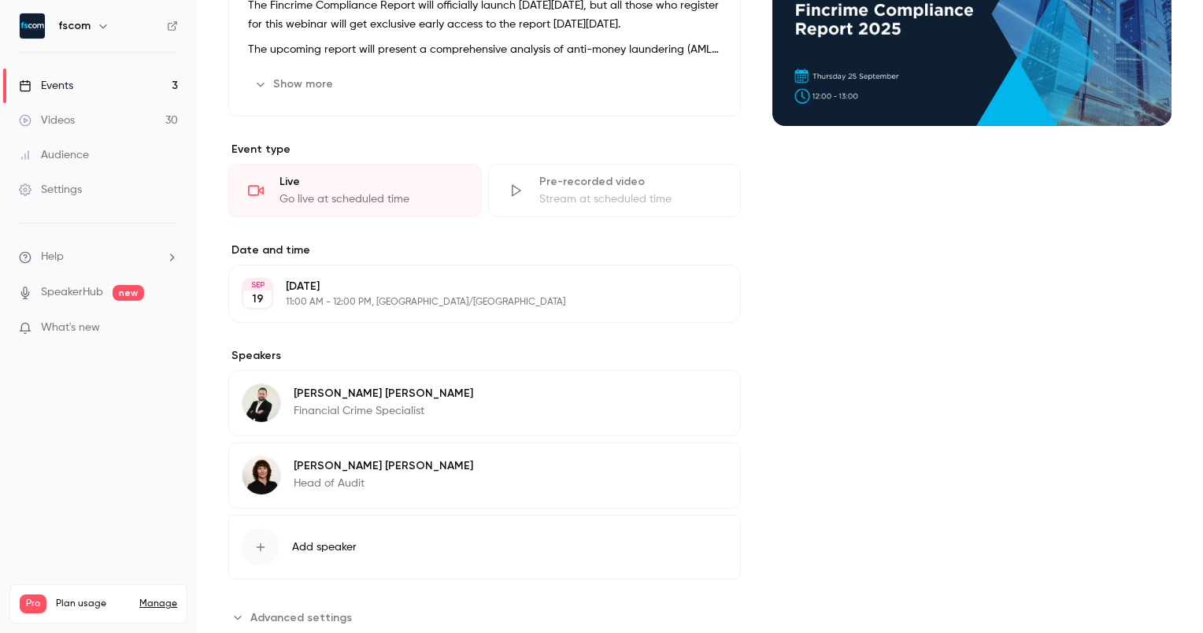  I want to click on button: Advanced settings, so click(294, 617).